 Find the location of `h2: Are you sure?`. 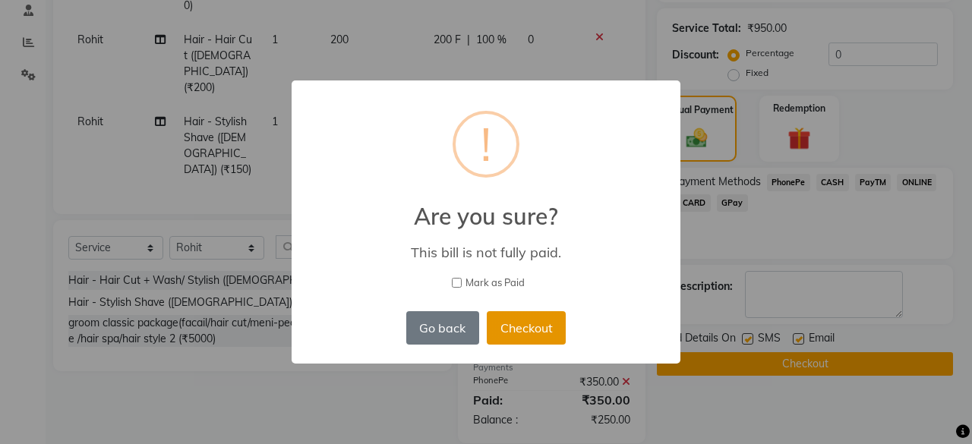

h2: Are you sure? is located at coordinates (486, 207).